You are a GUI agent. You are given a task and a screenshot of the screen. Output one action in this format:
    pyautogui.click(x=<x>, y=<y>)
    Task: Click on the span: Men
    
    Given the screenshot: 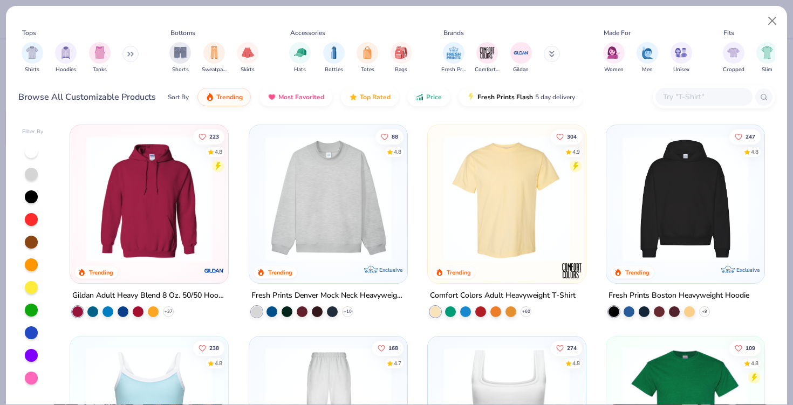 What is the action you would take?
    pyautogui.click(x=648, y=70)
    